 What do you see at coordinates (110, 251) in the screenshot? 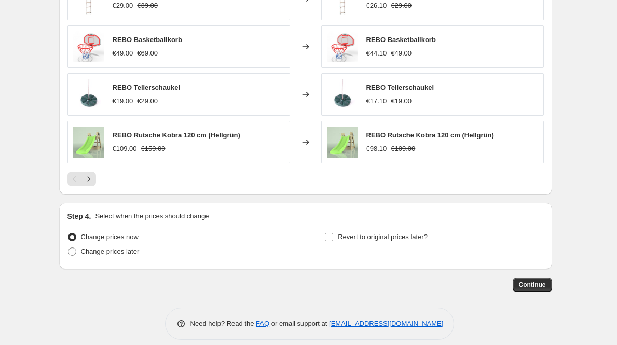
I see `span: Change prices later` at bounding box center [110, 251].